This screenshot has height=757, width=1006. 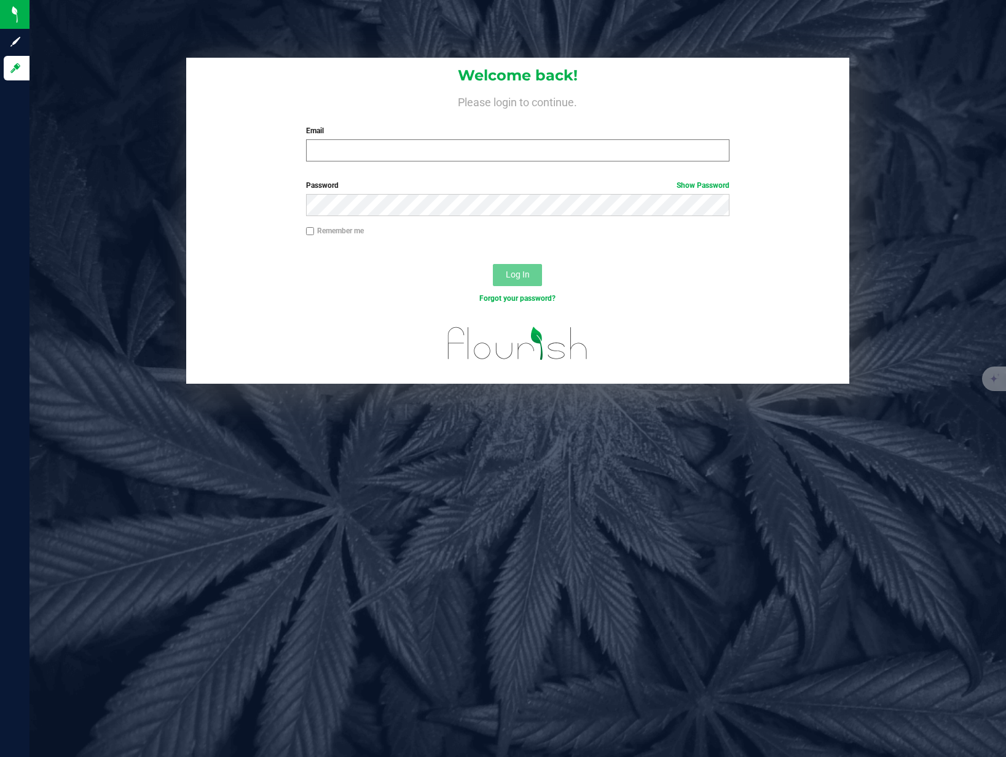 I want to click on input: Remember me, so click(x=310, y=232).